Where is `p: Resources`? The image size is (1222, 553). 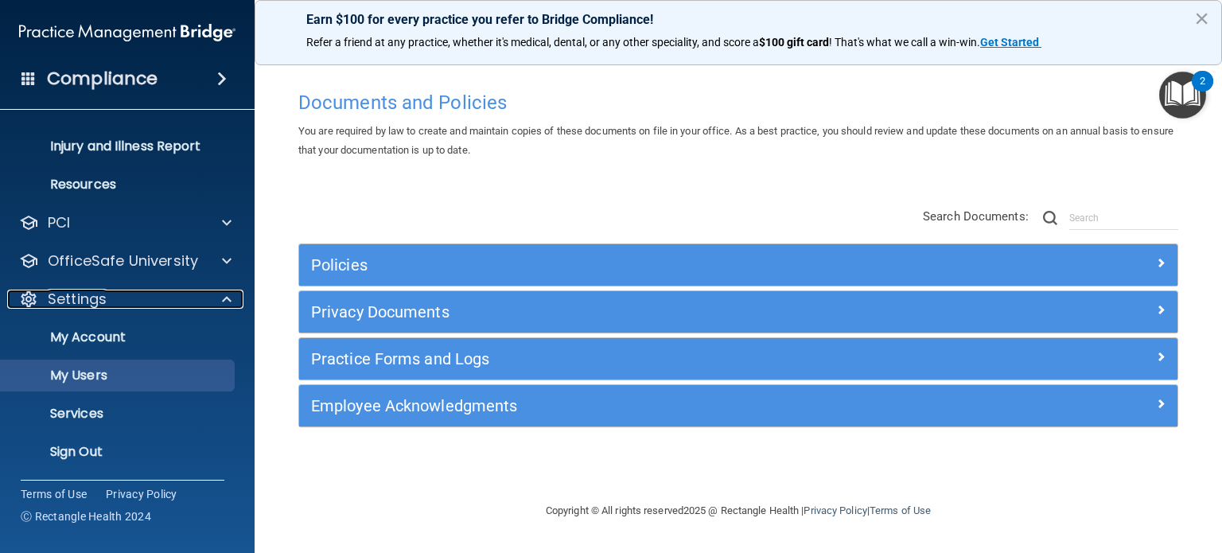
p: Resources is located at coordinates (119, 185).